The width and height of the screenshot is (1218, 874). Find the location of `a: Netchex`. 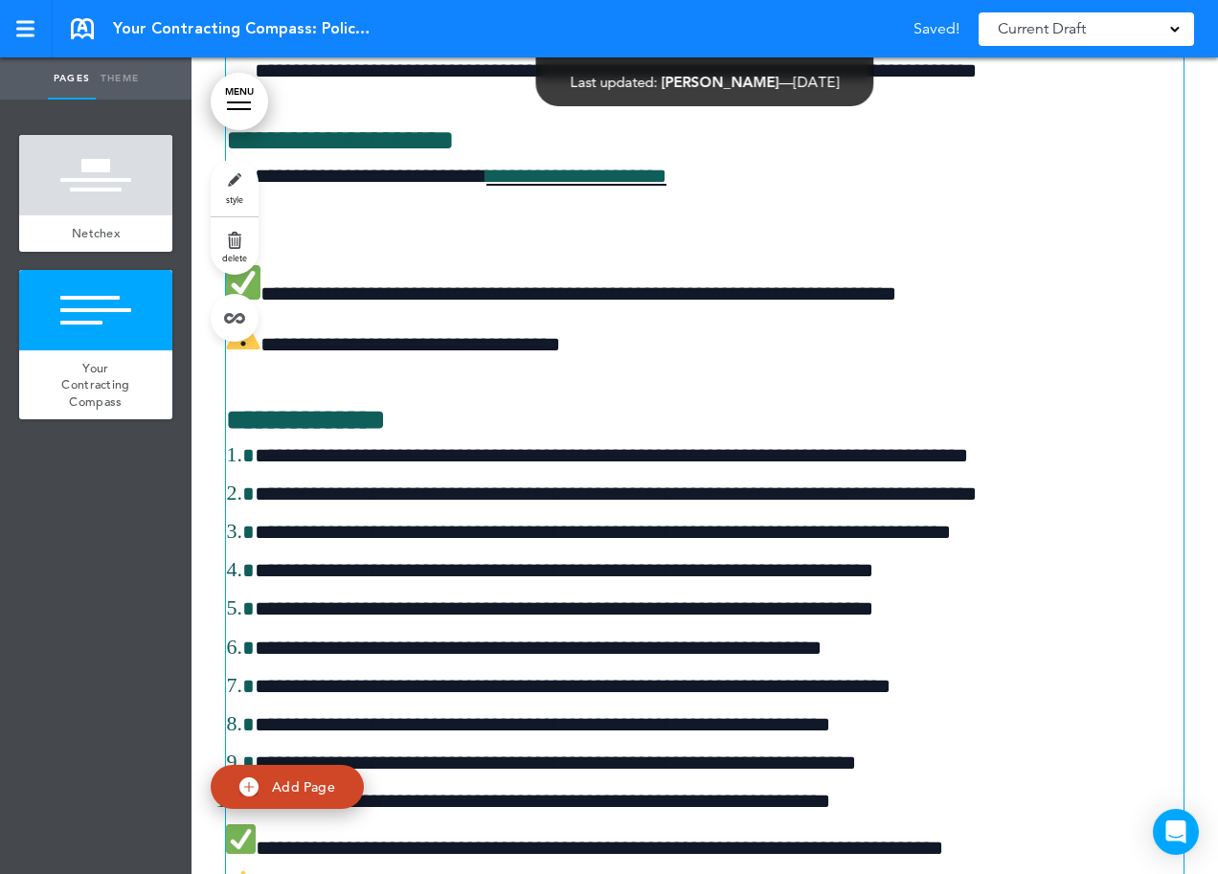

a: Netchex is located at coordinates (96, 234).